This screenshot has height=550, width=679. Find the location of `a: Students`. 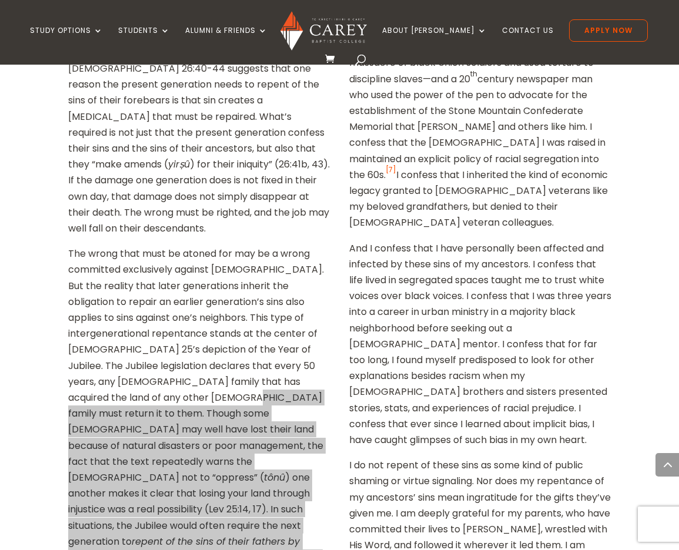

a: Students is located at coordinates (144, 40).